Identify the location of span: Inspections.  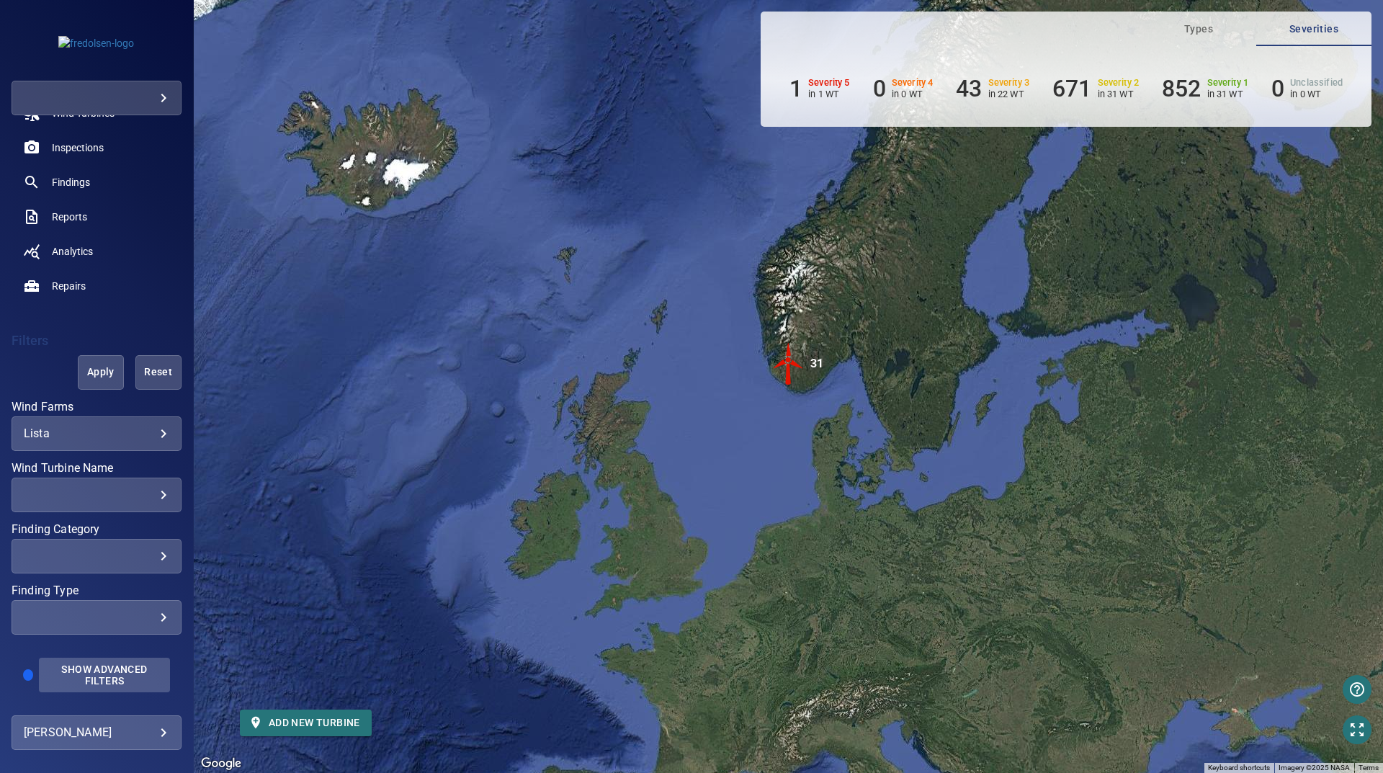
(78, 148).